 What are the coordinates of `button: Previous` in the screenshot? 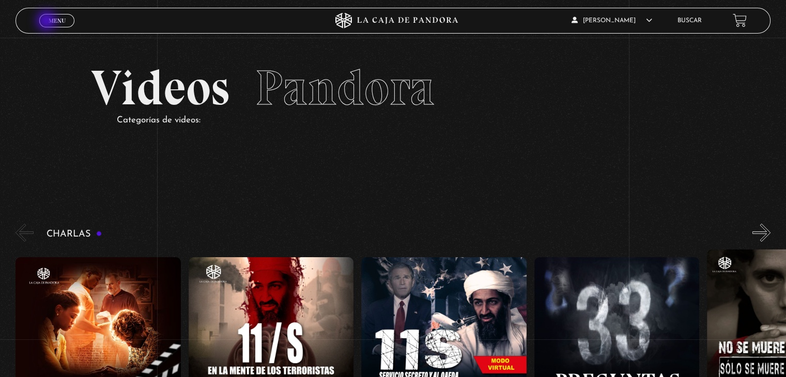 It's located at (24, 233).